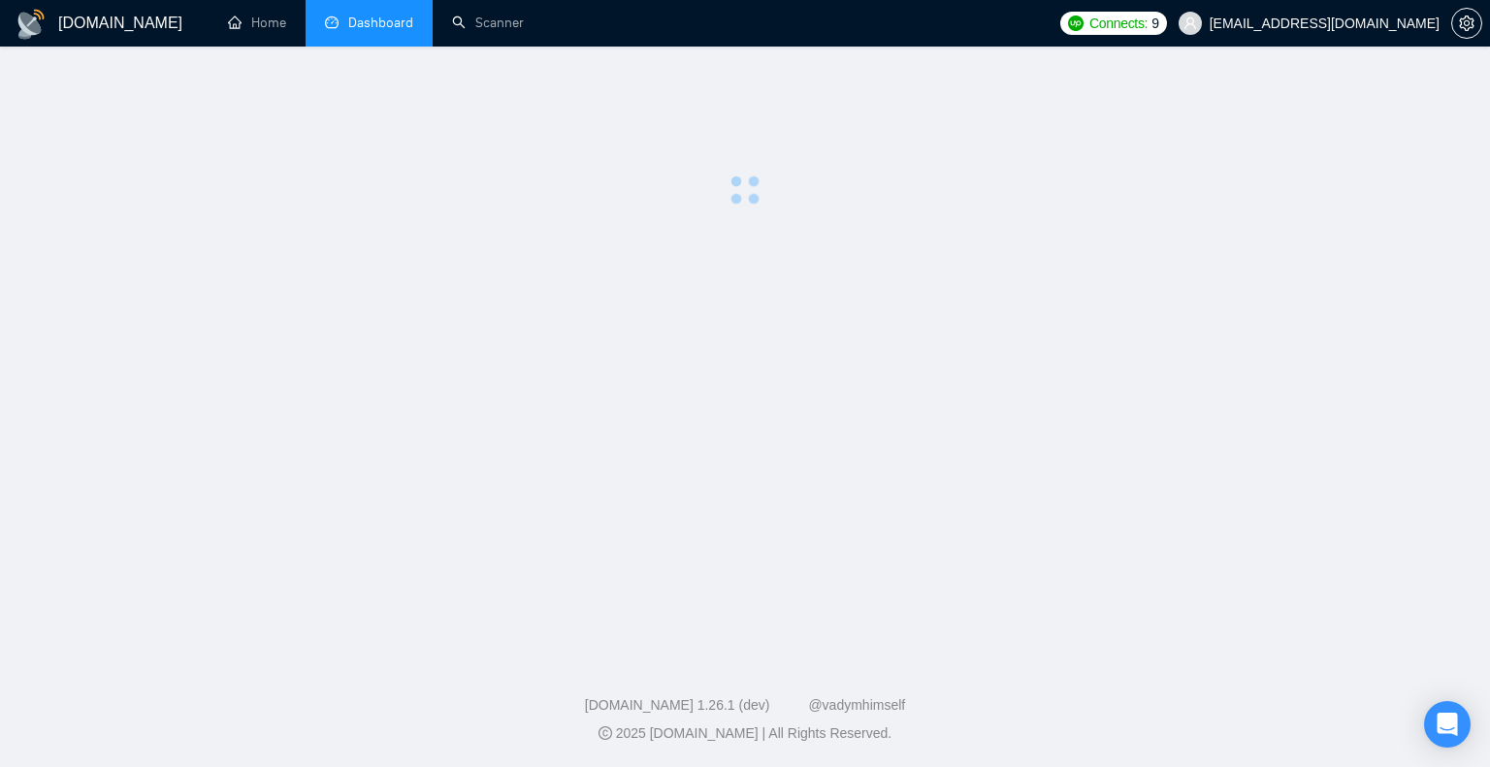 The width and height of the screenshot is (1490, 767). What do you see at coordinates (1466, 23) in the screenshot?
I see `button: setting` at bounding box center [1466, 23].